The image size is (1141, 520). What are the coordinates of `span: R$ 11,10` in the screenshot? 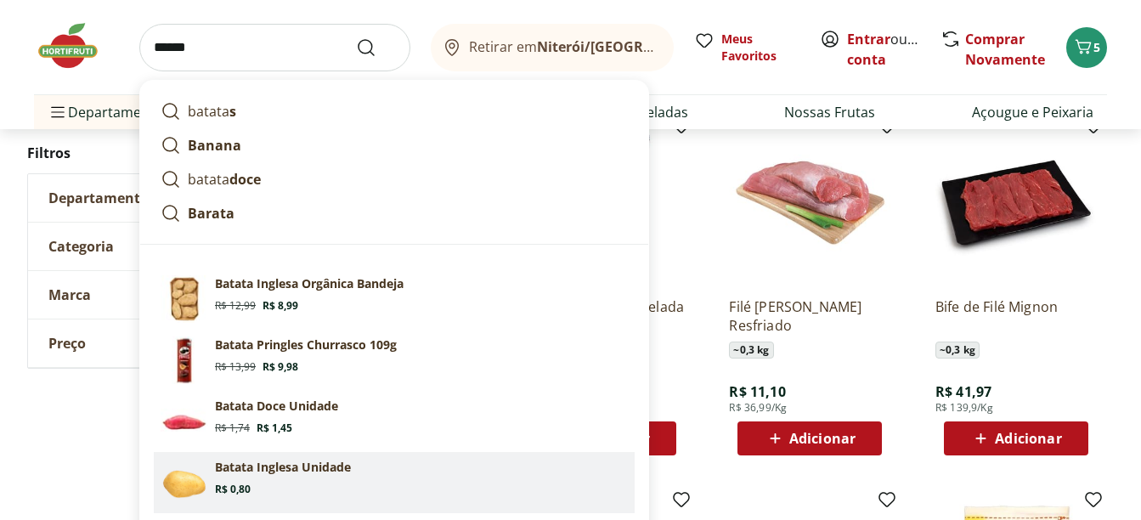 It's located at (757, 392).